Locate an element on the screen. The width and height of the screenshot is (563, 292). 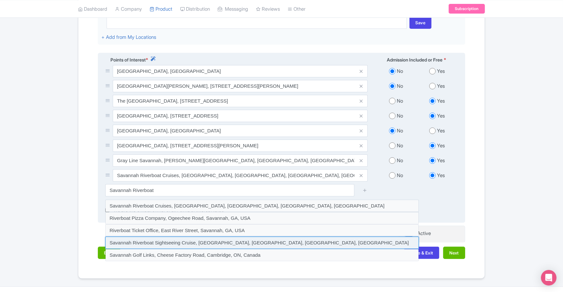
span: Points of Interest is located at coordinates (128, 60).